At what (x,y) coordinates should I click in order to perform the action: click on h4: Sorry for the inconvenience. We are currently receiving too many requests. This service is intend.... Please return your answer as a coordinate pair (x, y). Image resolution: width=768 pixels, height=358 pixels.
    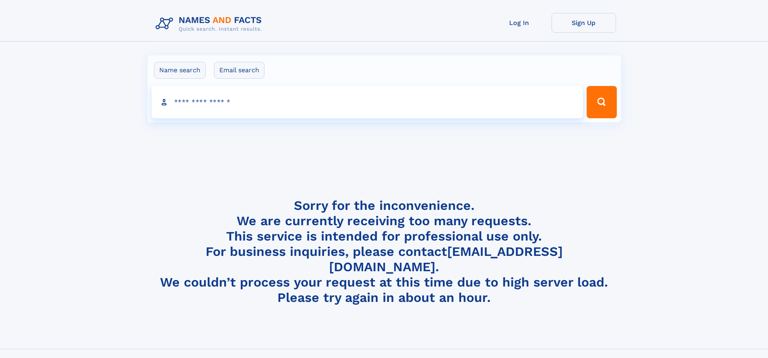
    Looking at the image, I should click on (384, 251).